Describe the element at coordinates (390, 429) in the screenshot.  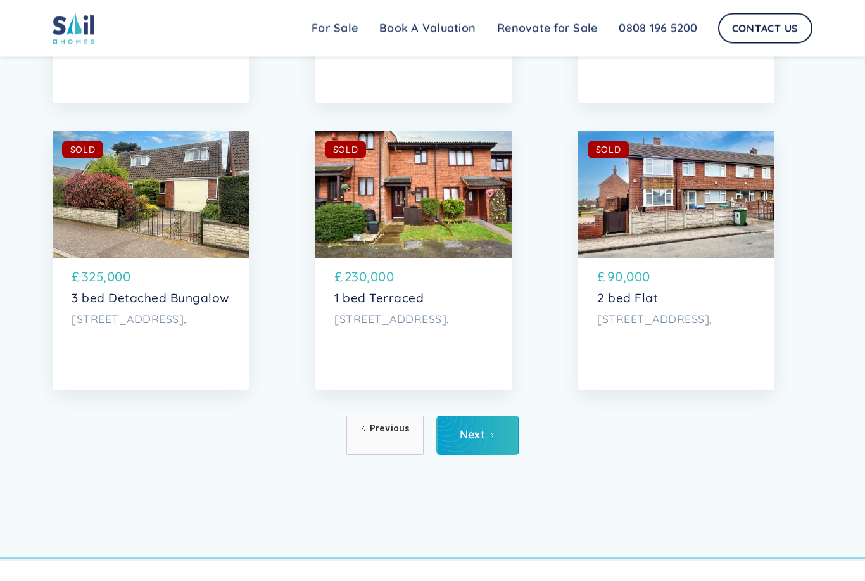
I see `div: Previous` at that location.